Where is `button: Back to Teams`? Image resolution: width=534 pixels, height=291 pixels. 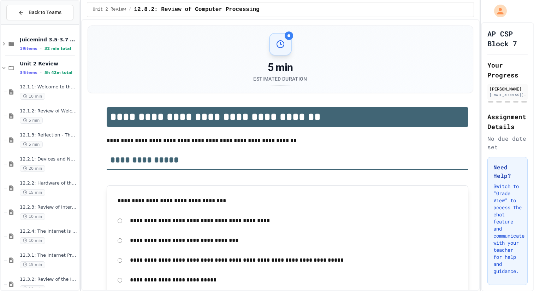
button: Back to Teams is located at coordinates (40, 12).